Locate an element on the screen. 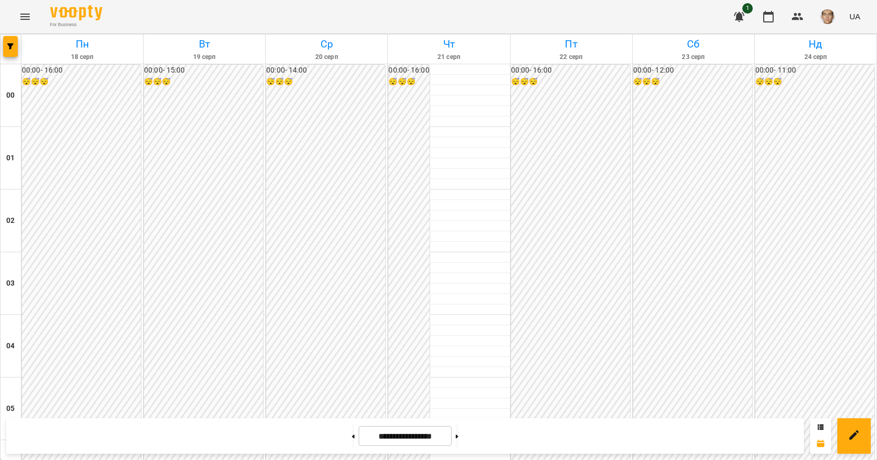 The image size is (877, 460). img: Voopty Logo is located at coordinates (76, 13).